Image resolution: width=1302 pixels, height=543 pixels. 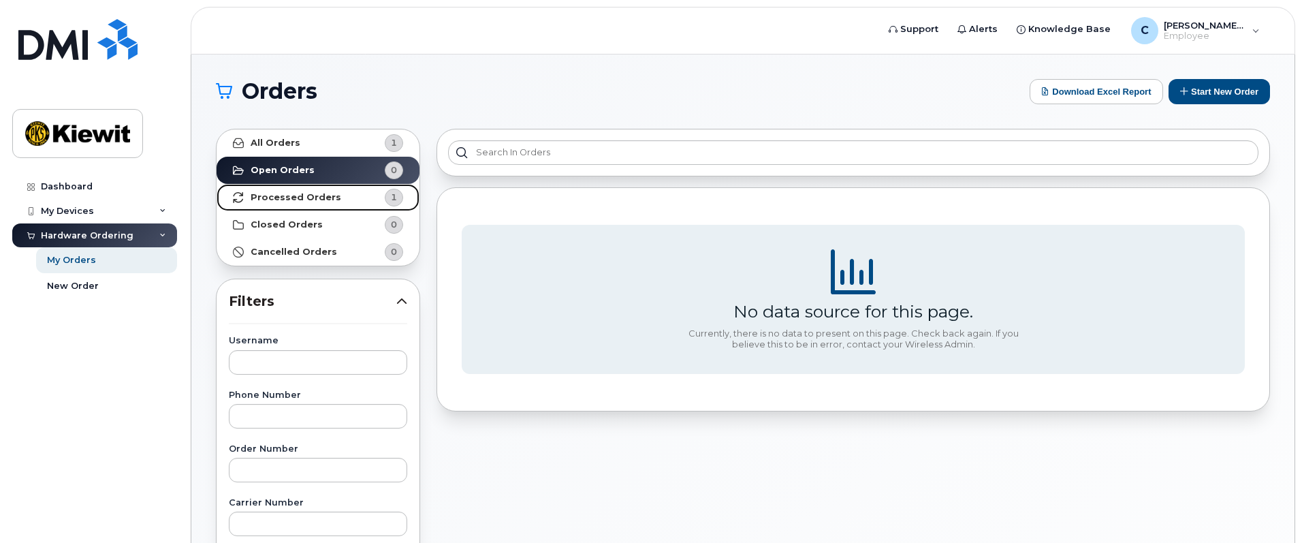 What do you see at coordinates (1219, 91) in the screenshot?
I see `button: Start New Order` at bounding box center [1219, 91].